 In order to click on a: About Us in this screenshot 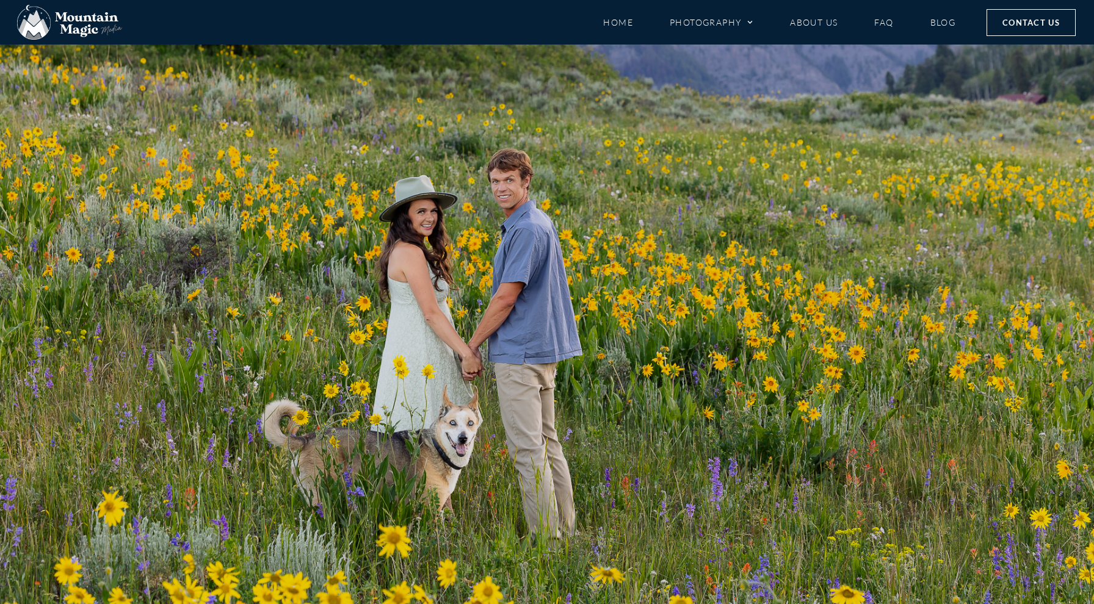, I will do `click(814, 22)`.